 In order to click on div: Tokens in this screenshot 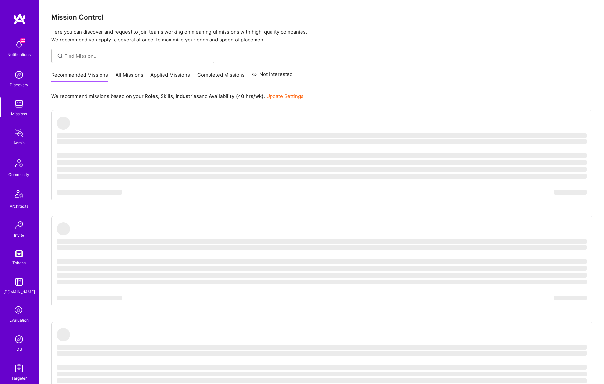, I will do `click(19, 262)`.